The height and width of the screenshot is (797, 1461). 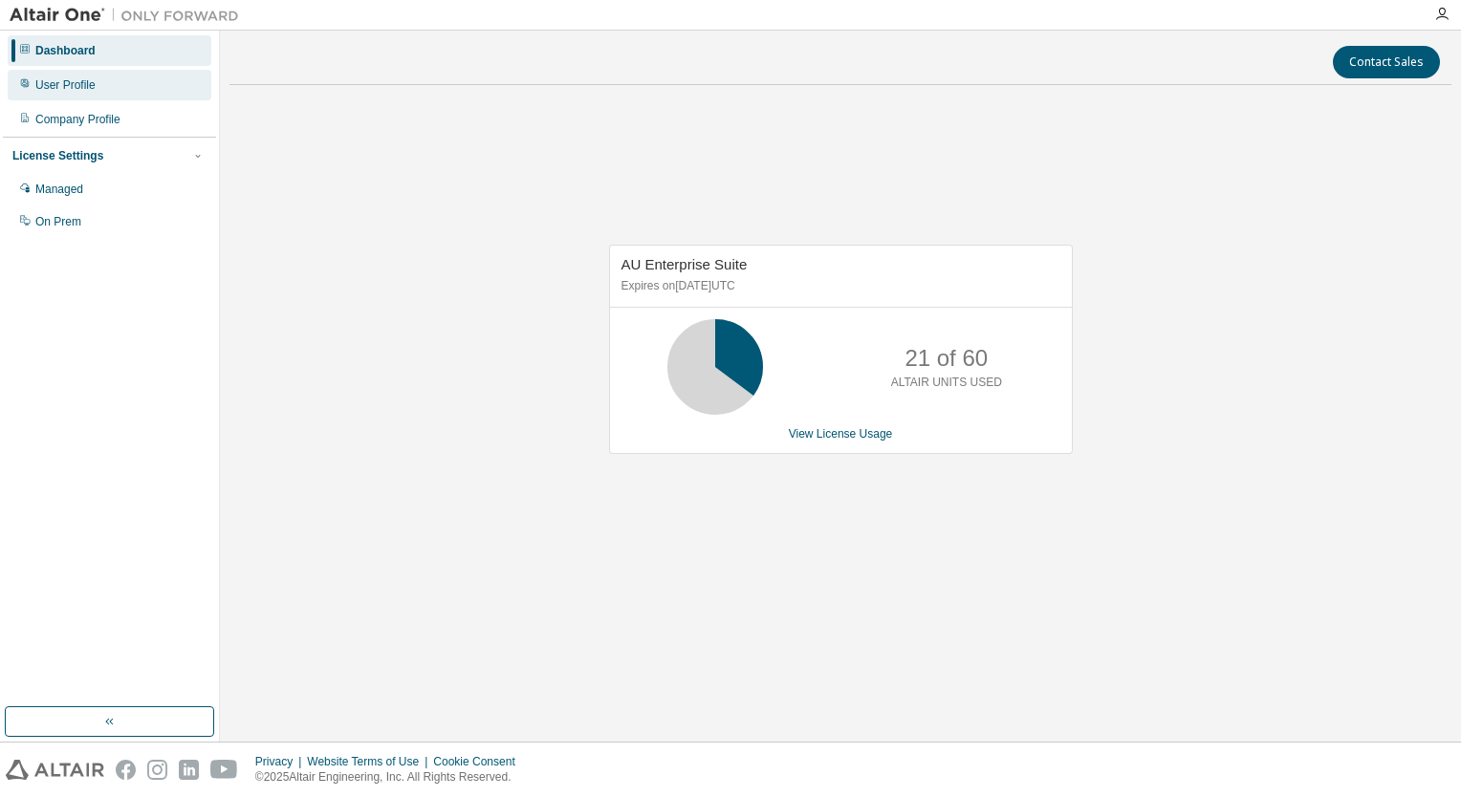 I want to click on div: On Prem, so click(x=58, y=222).